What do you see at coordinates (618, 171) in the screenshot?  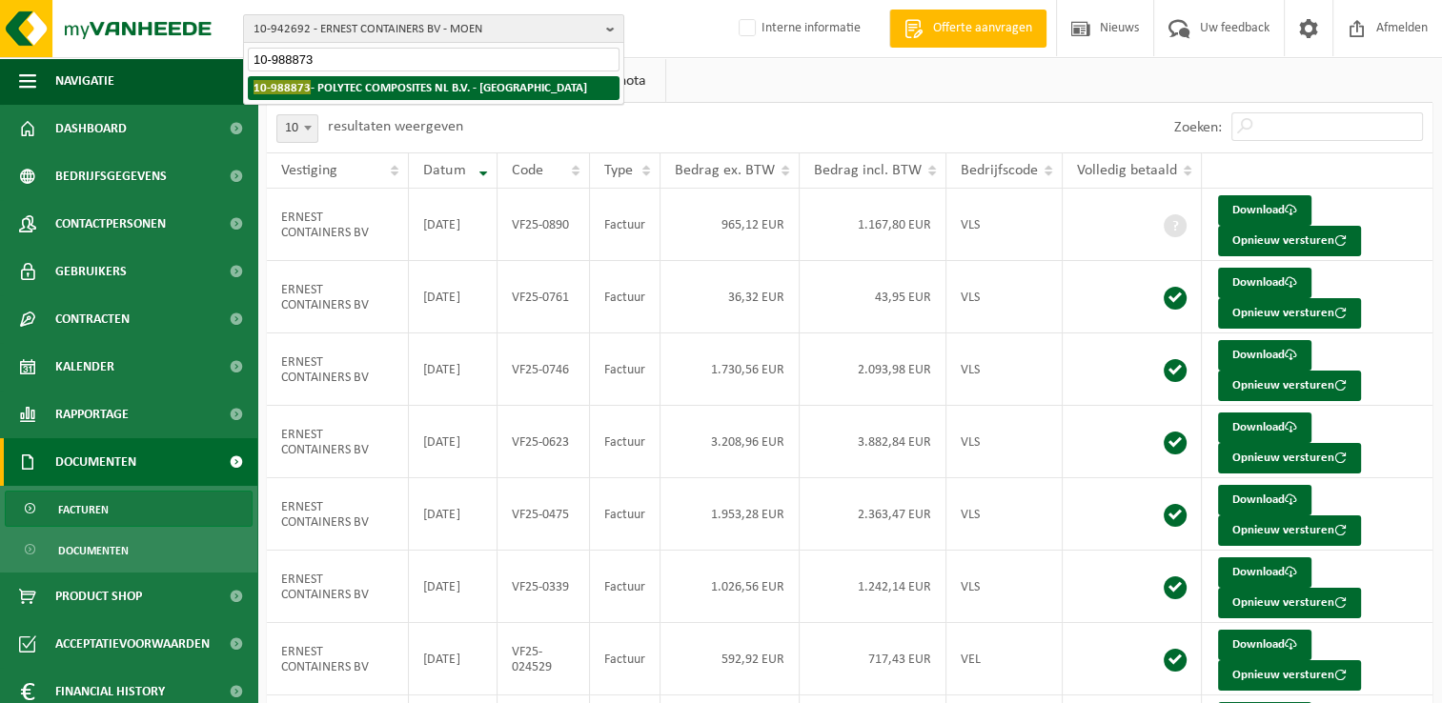 I see `span: Type` at bounding box center [618, 171].